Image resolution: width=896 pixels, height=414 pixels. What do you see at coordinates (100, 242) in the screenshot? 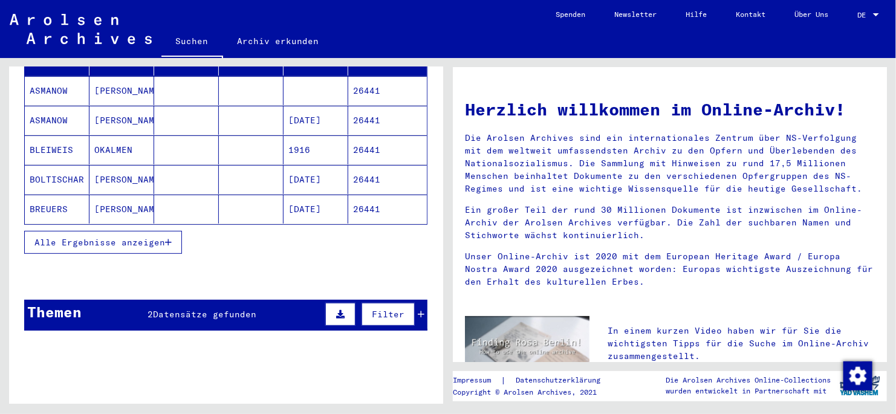
I see `span: Alle Ergebnisse anzeigen` at bounding box center [100, 242].